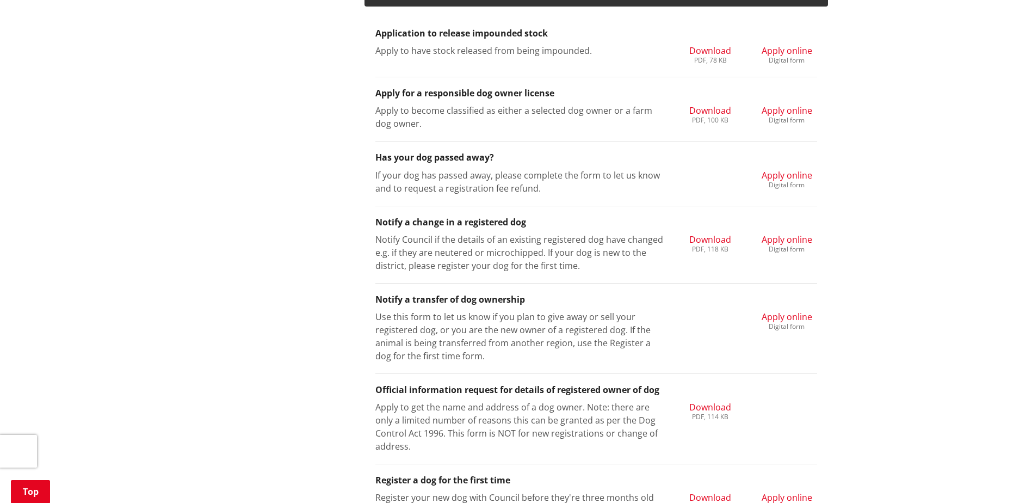 Image resolution: width=1032 pixels, height=503 pixels. What do you see at coordinates (710, 410) in the screenshot?
I see `a: Download PDF, 114 KB` at bounding box center [710, 410].